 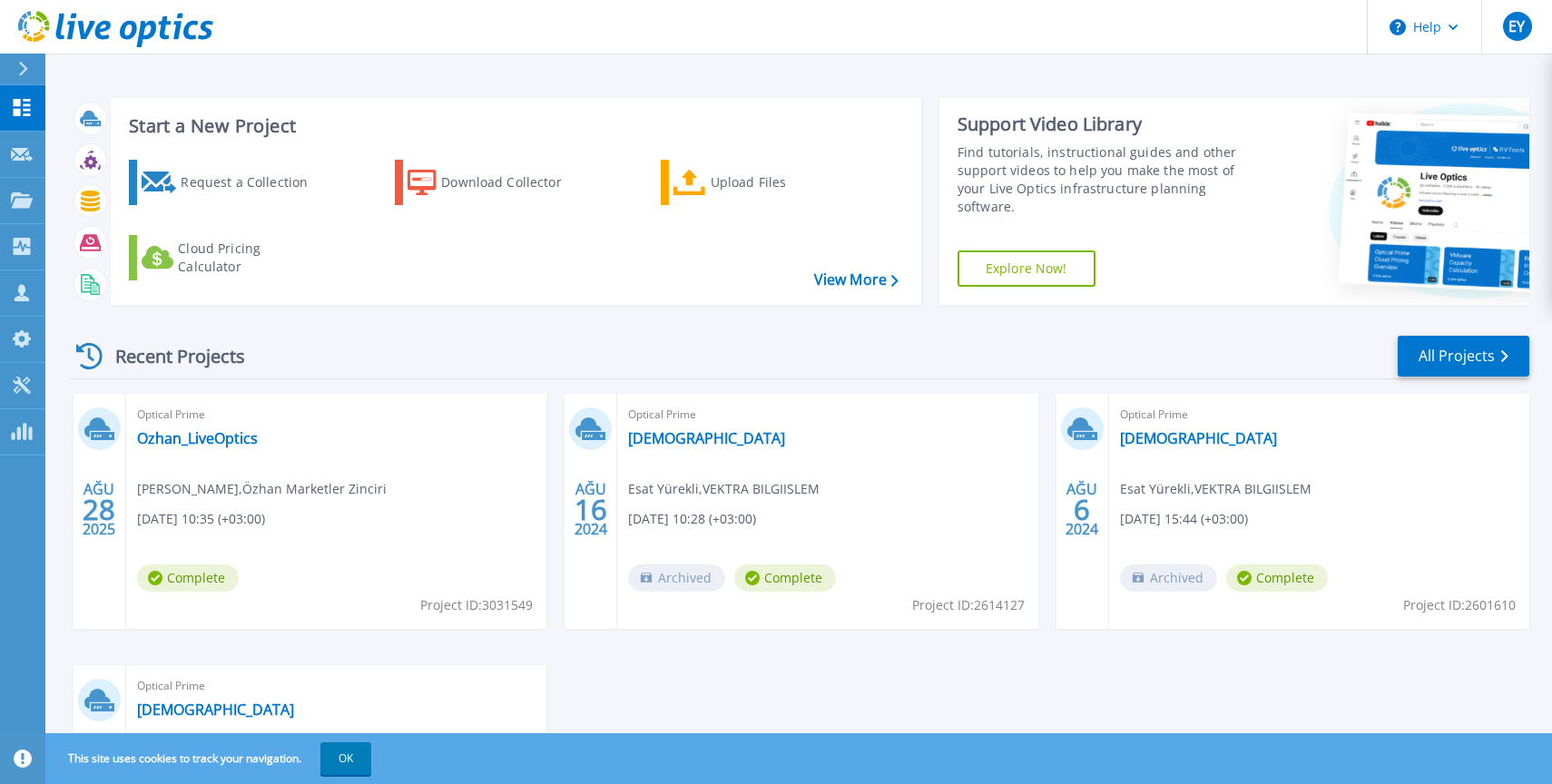 What do you see at coordinates (856, 280) in the screenshot?
I see `a: View More` at bounding box center [856, 280].